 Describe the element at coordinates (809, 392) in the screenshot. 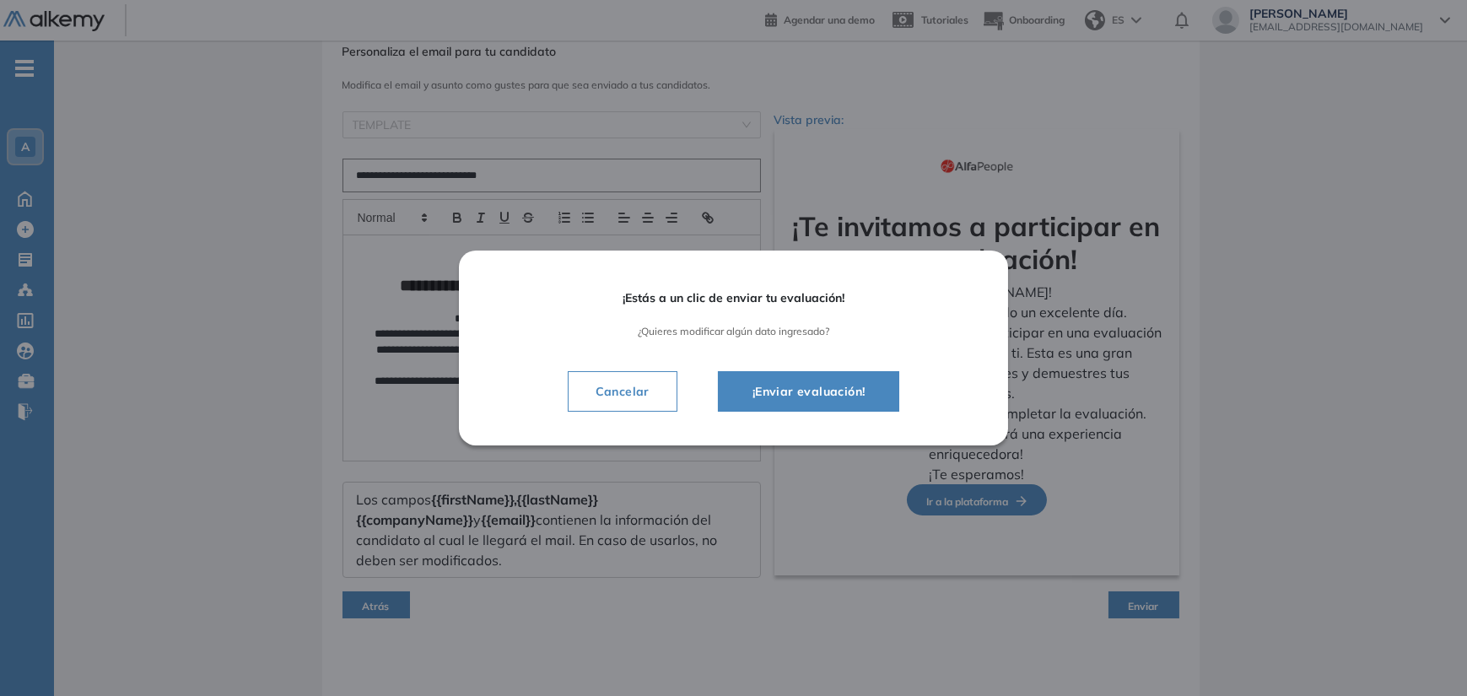

I see `button: ¡Enviar evaluación!` at that location.